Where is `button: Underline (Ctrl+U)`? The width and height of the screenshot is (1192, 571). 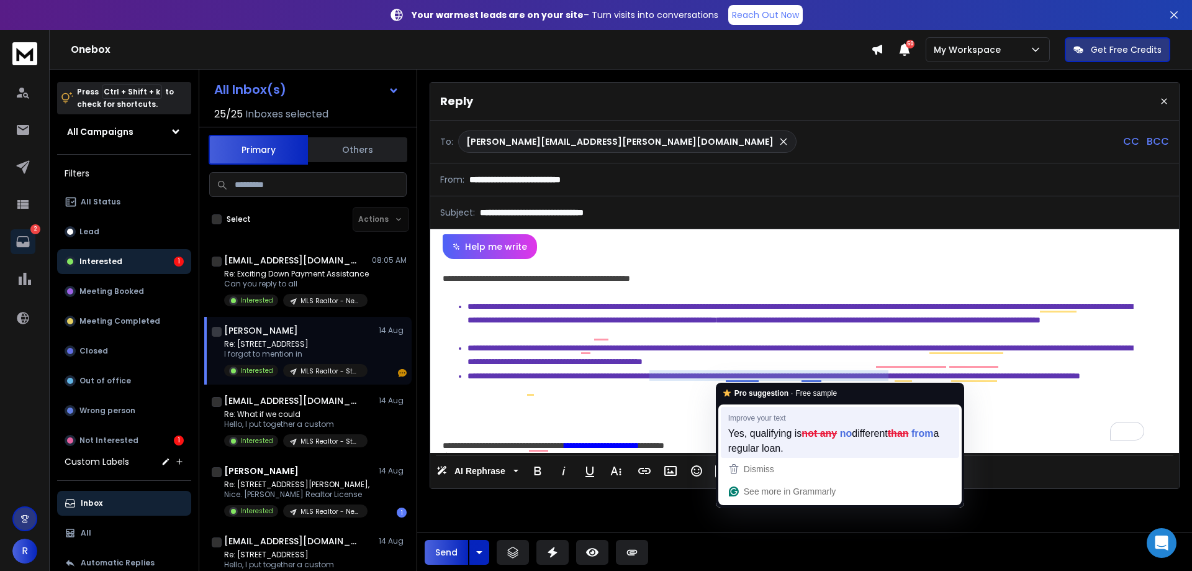 button: Underline (Ctrl+U) is located at coordinates (590, 471).